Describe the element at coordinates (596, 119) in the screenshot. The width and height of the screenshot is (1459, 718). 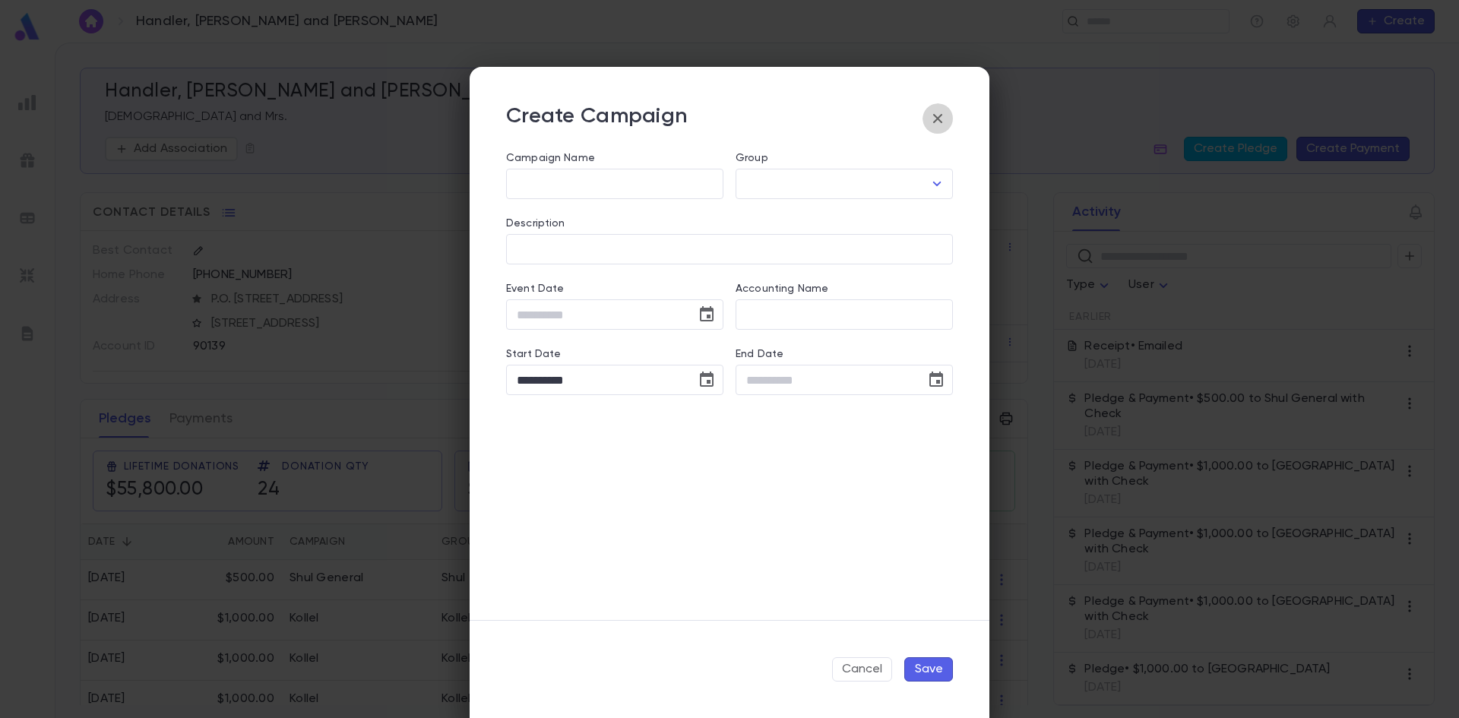
I see `p: Create Campaign` at that location.